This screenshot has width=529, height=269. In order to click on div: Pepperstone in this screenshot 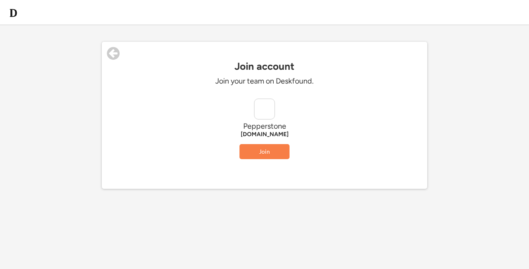, I will do `click(264, 126)`.